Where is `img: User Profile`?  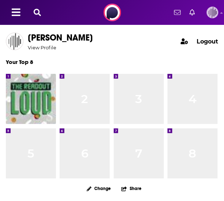 img: User Profile is located at coordinates (212, 12).